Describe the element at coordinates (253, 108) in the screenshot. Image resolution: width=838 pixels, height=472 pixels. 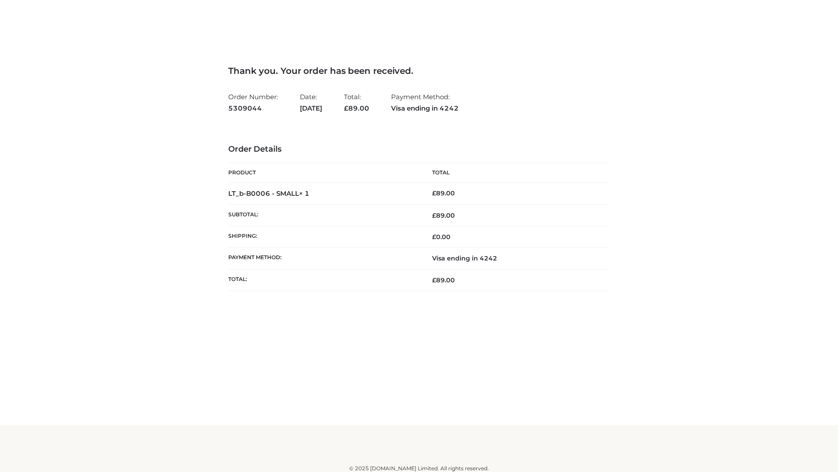
I see `strong: 5309044` at that location.